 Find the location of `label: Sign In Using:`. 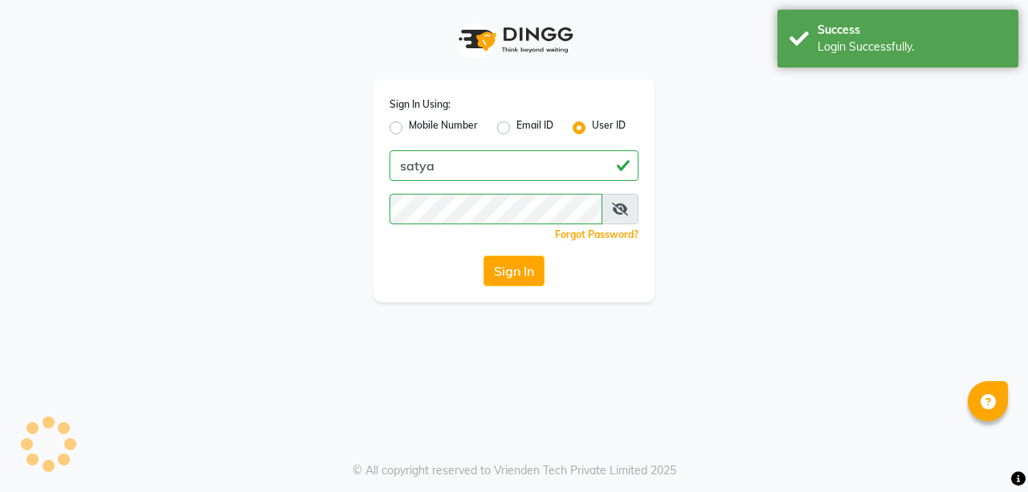

label: Sign In Using: is located at coordinates (420, 104).